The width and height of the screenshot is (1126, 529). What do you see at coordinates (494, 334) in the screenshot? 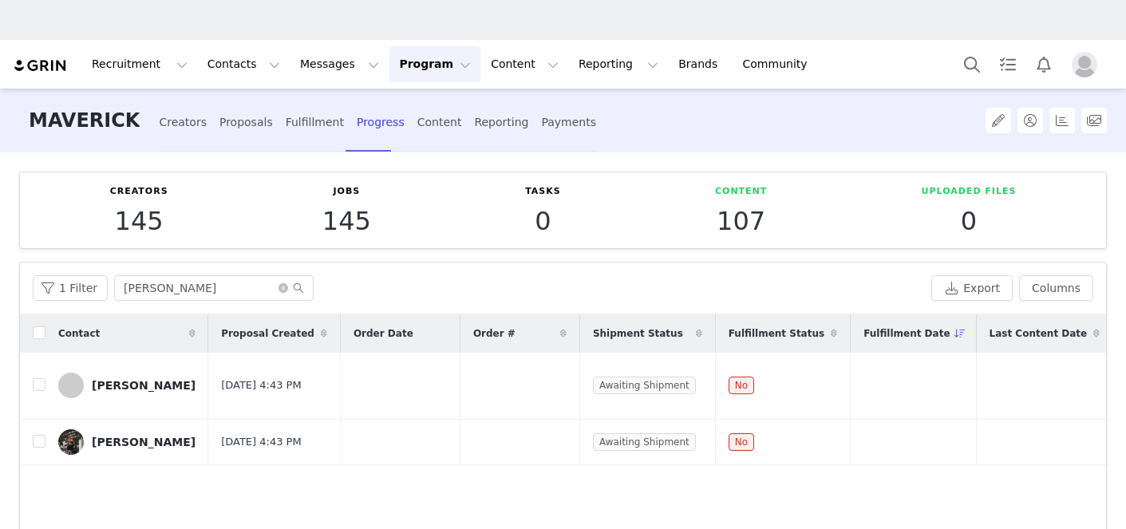
I see `span: Order #` at bounding box center [494, 334].